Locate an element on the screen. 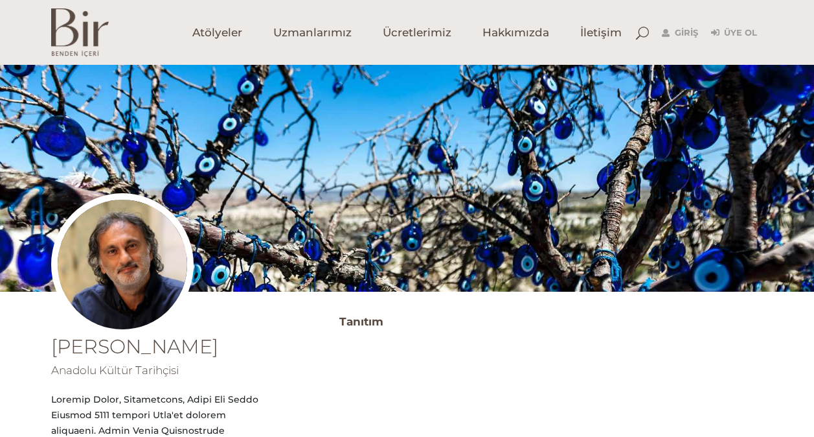  a: Üye Ol is located at coordinates (734, 33).